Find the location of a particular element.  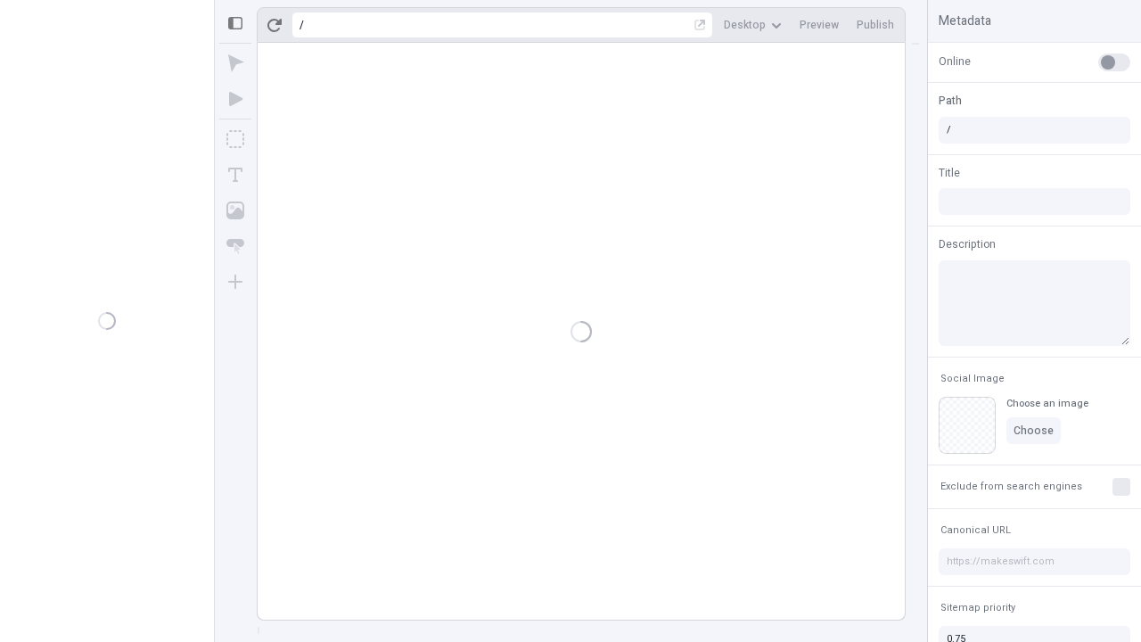

button: Sitemap priority is located at coordinates (978, 608).